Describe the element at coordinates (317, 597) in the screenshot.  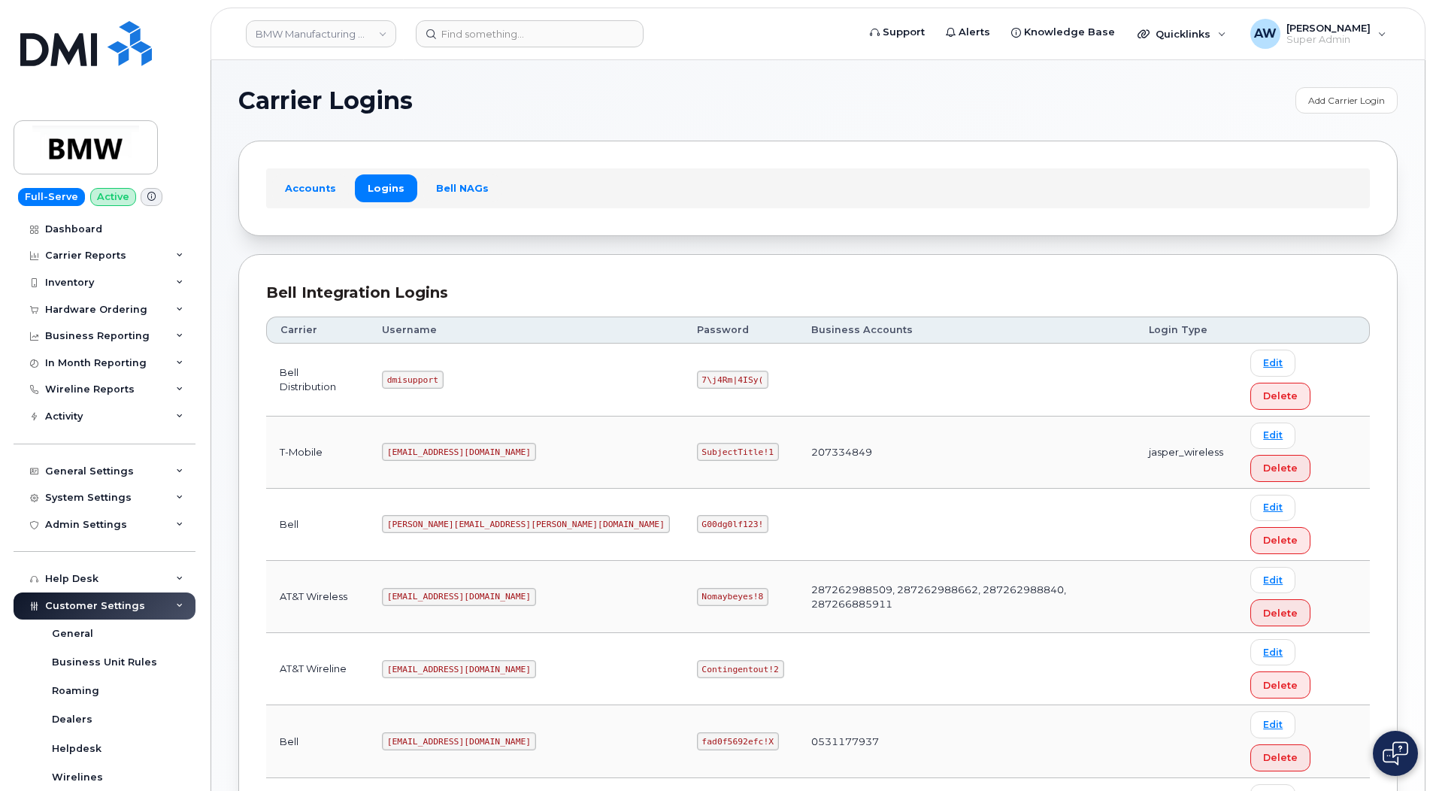
I see `td: AT&T Wireless` at that location.